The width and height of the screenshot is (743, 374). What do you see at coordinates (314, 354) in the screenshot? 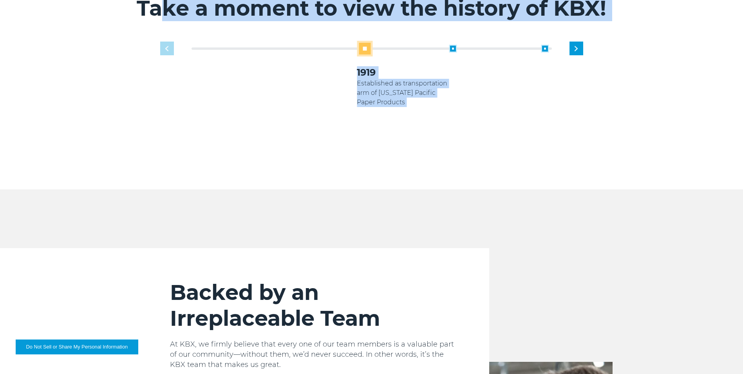
I see `p: At KBX, we firmly believe that every one of our team members is a valuable part of our community—...` at bounding box center [314, 354].